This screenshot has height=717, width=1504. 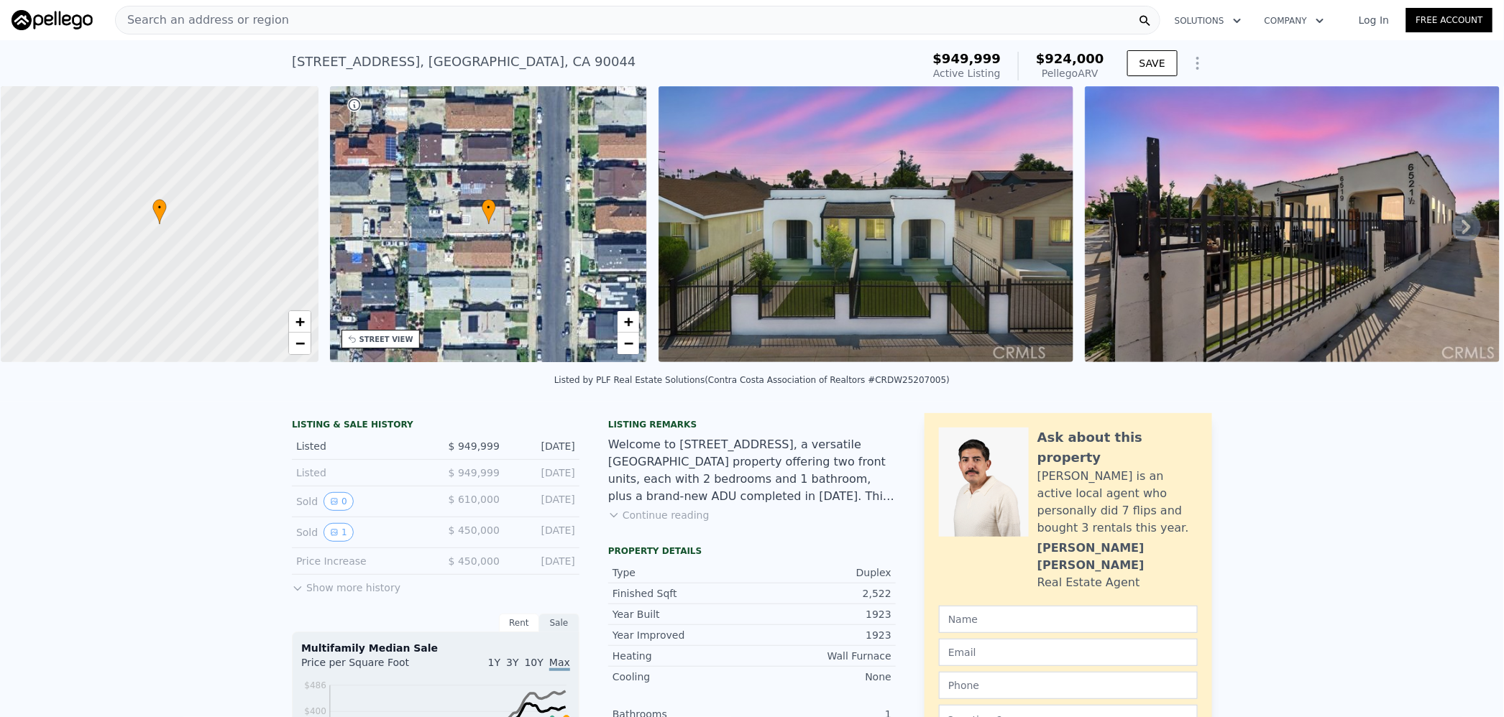 I want to click on span: 3Y, so click(x=512, y=663).